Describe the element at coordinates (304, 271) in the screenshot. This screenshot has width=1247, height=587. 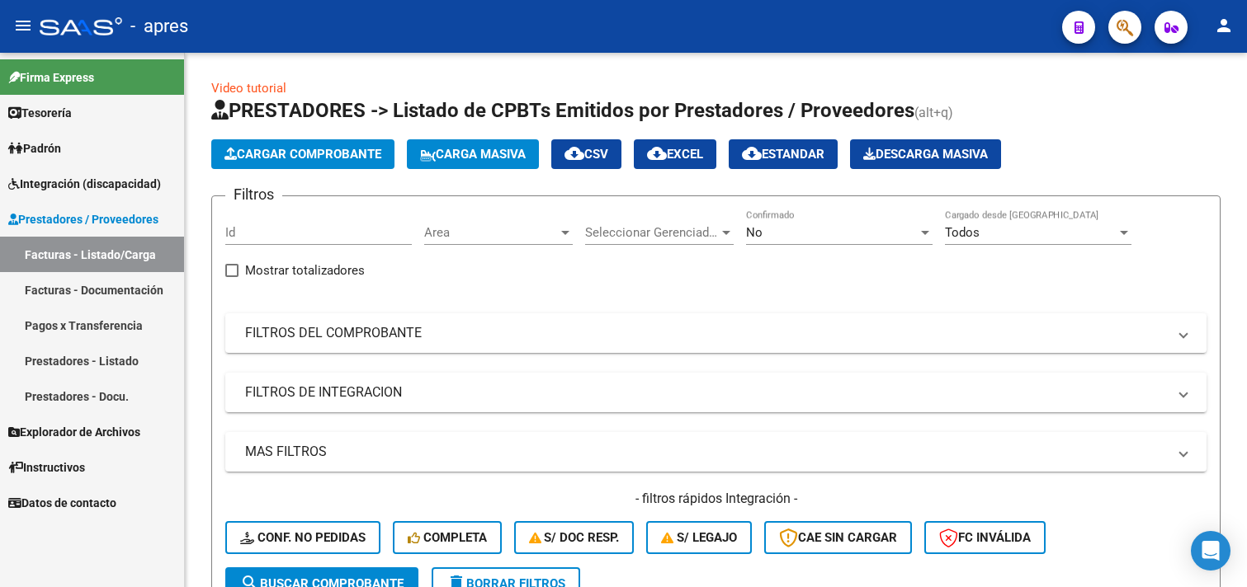
I see `span: Mostrar totalizadores` at that location.